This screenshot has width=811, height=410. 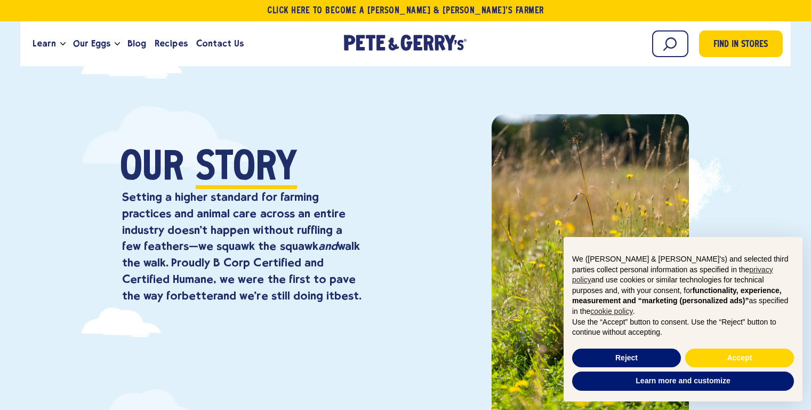 I want to click on a: Find in Stores, so click(x=741, y=44).